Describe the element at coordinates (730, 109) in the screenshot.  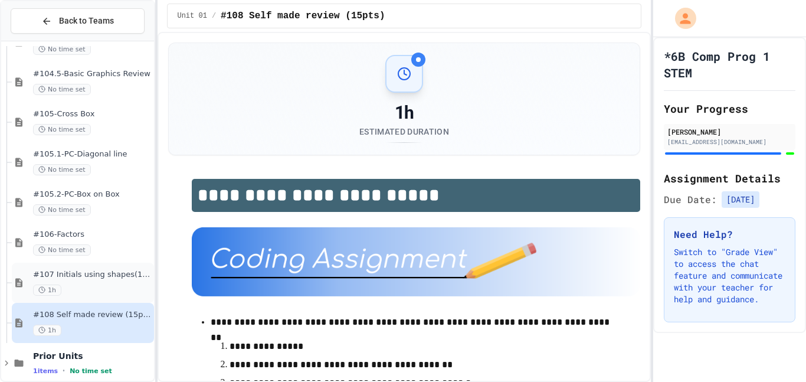
I see `h2: Your Progress` at that location.